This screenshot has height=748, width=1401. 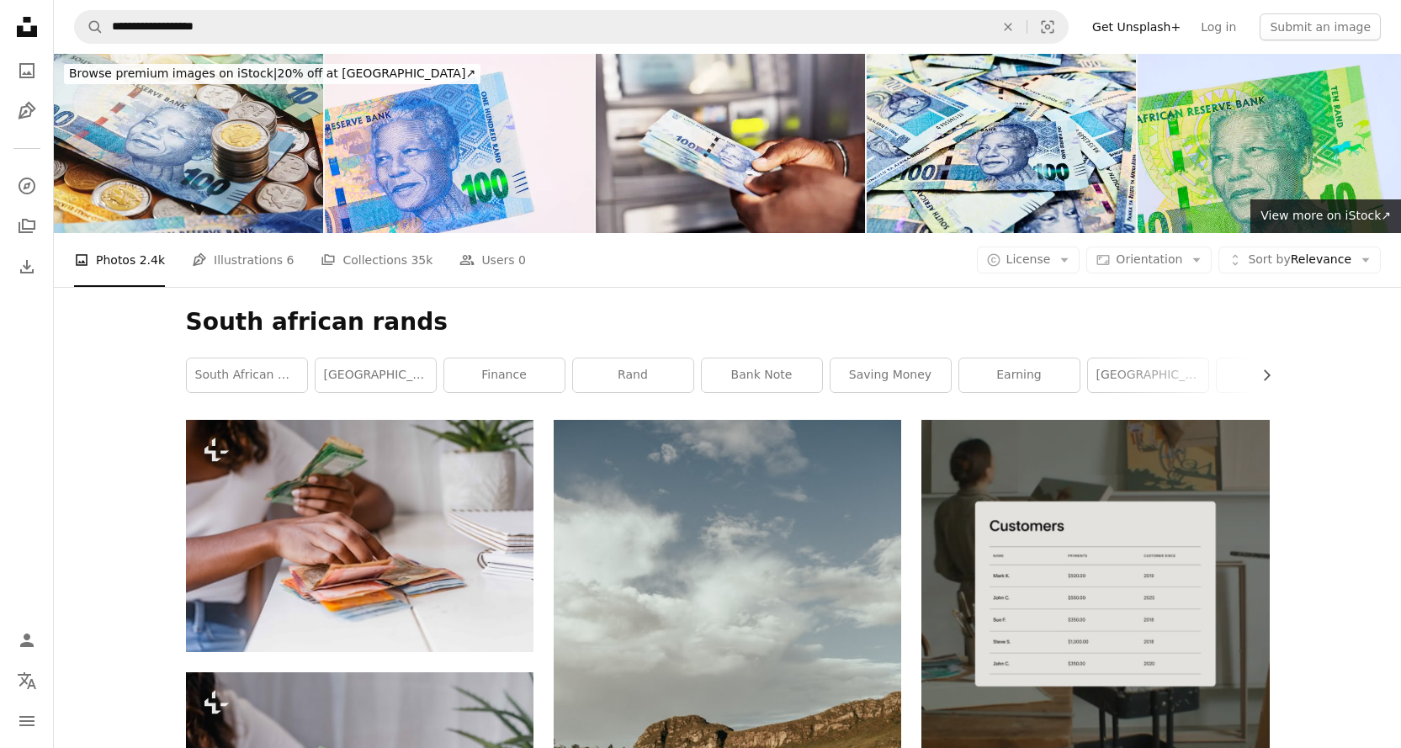 I want to click on img: Portrait Nelson Rolihlahla Mandela is from South Africa 100 rand is country currency National Ban..., so click(x=459, y=143).